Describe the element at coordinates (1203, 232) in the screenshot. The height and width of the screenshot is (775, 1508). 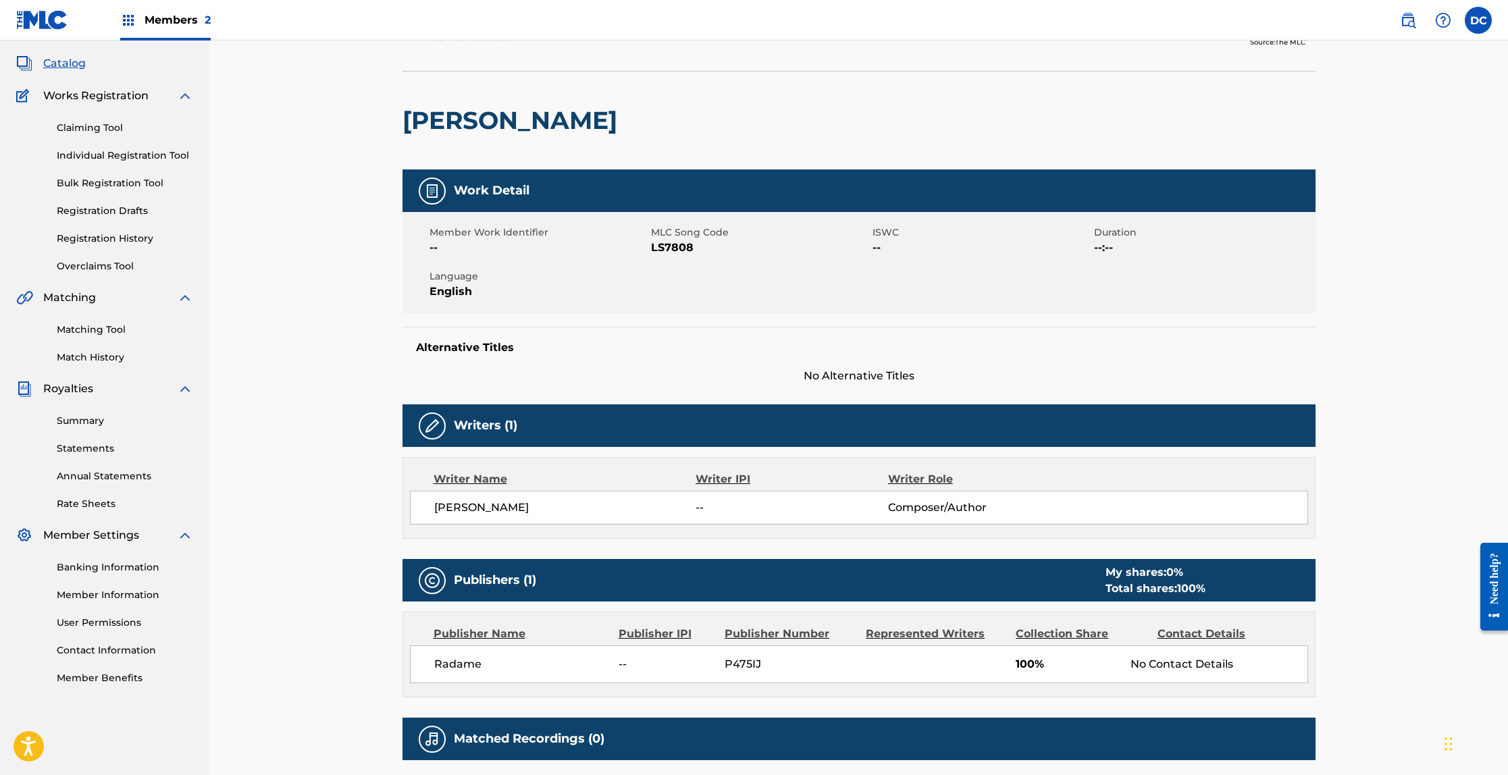
I see `span: Duration` at that location.